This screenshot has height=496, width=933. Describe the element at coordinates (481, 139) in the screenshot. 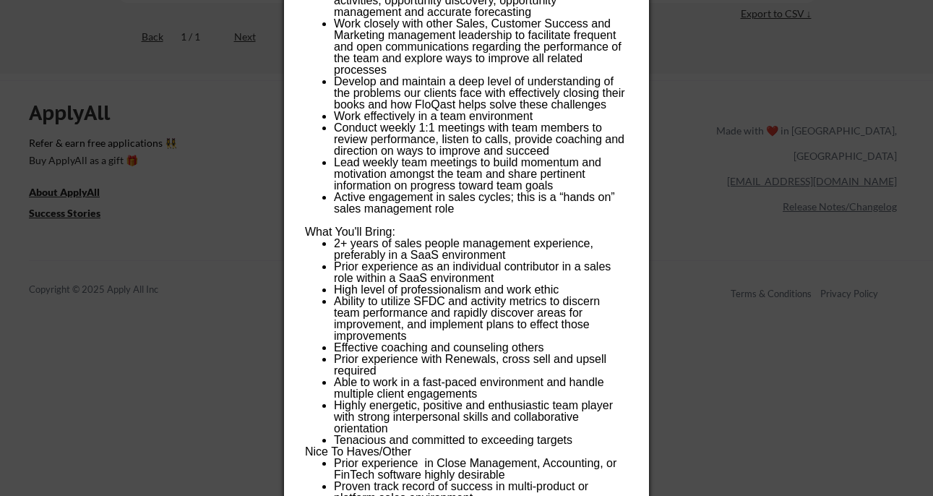

I see `li: Conduct weekly 1:1 meetings with team members to review performance, listen to calls, provide coa...` at that location.